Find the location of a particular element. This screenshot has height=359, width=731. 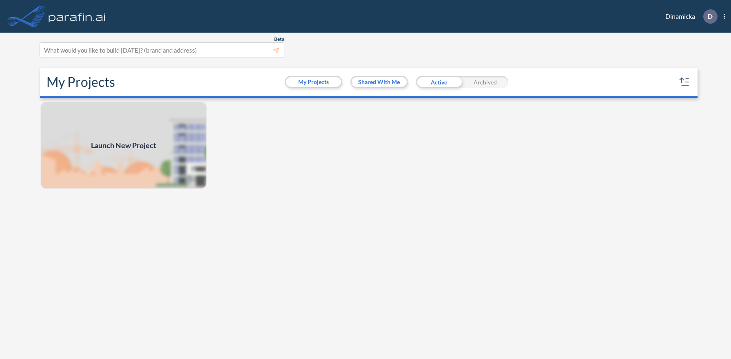

img: logo is located at coordinates (77, 16).